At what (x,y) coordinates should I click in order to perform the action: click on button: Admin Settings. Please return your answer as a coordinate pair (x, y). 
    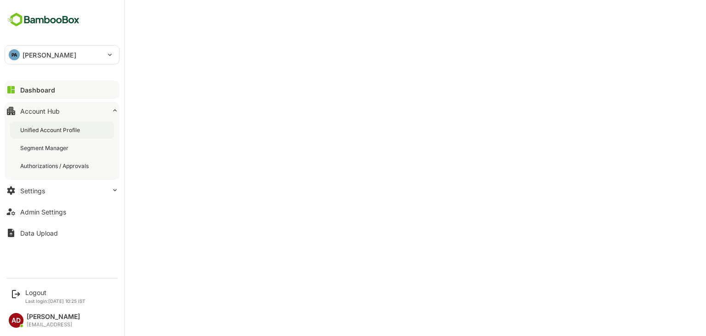
    Looking at the image, I should click on (62, 212).